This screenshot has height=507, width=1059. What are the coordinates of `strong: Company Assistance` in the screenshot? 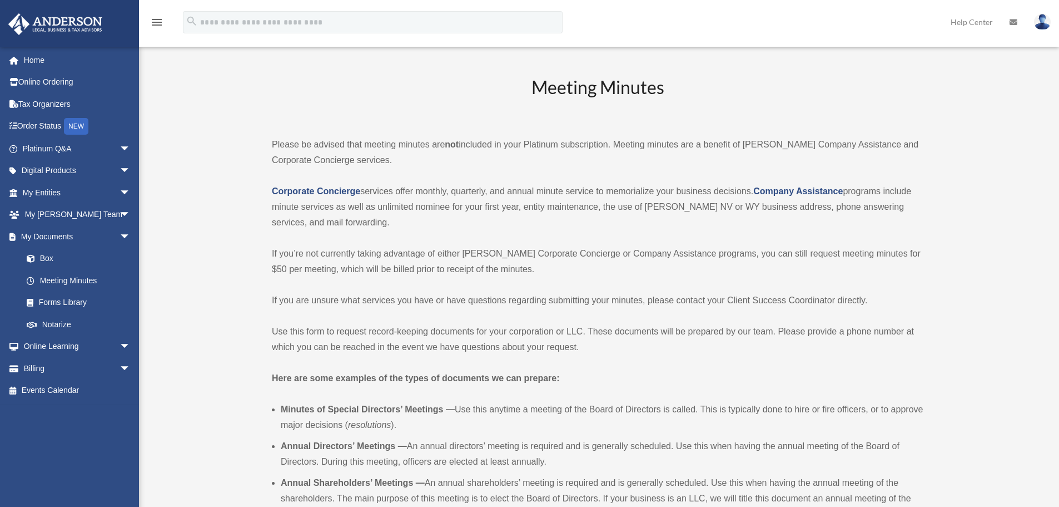 It's located at (798, 191).